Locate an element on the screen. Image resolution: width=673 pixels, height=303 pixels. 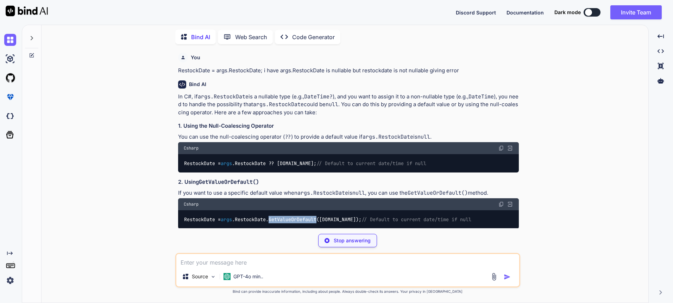
code: DateTime is located at coordinates (481, 96).